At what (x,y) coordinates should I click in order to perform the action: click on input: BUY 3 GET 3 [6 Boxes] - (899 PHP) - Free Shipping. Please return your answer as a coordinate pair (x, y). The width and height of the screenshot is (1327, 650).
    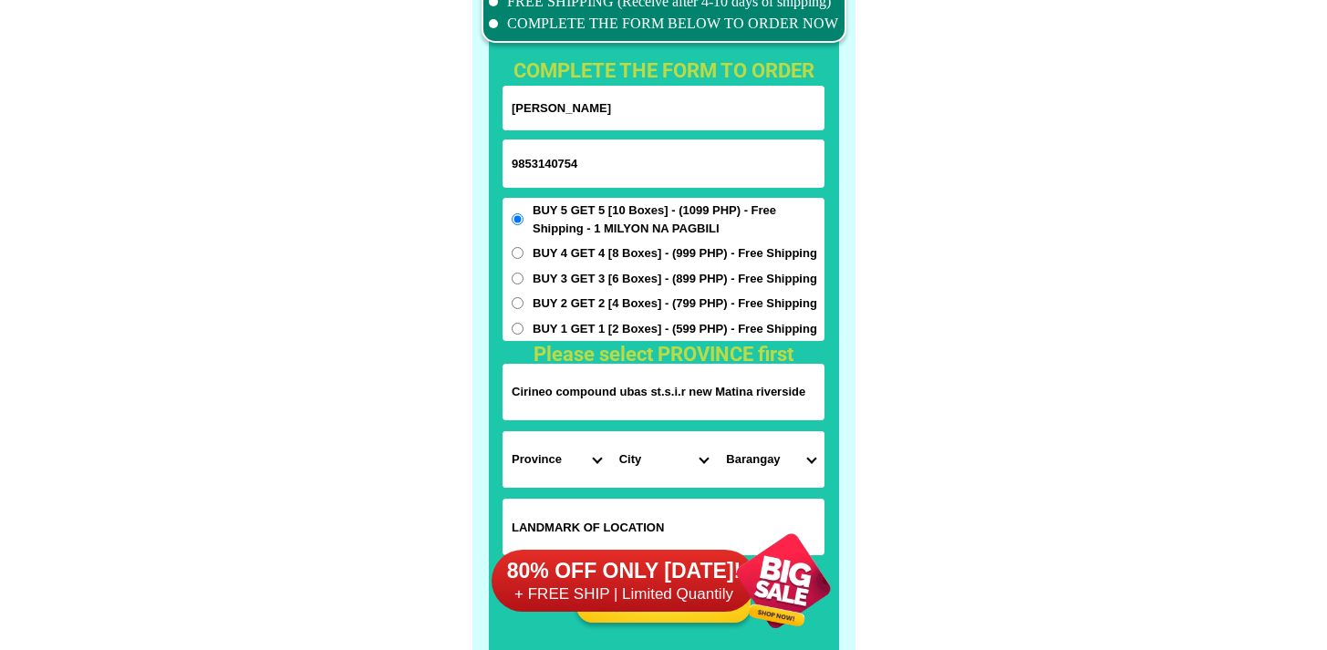
    Looking at the image, I should click on (517, 278).